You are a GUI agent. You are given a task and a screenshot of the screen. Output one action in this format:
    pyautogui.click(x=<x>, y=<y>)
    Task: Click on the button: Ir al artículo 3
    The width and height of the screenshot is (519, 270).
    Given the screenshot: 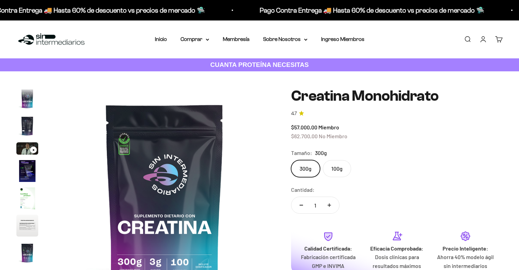 What is the action you would take?
    pyautogui.click(x=27, y=149)
    